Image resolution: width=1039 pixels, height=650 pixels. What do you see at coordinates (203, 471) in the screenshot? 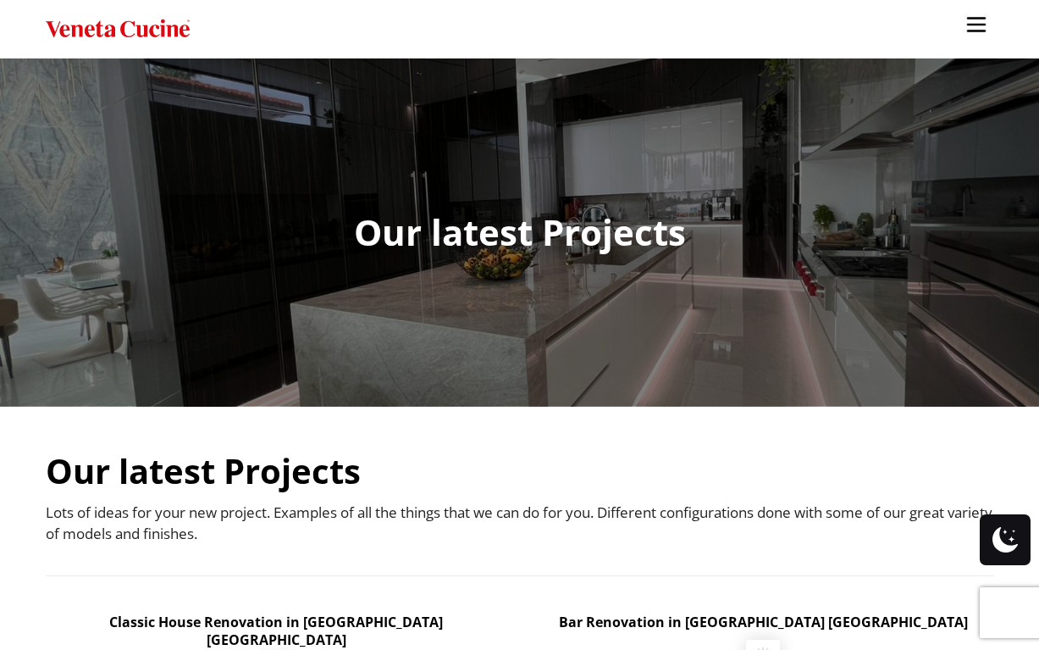
I see `h2: Our latest Projects` at bounding box center [203, 471].